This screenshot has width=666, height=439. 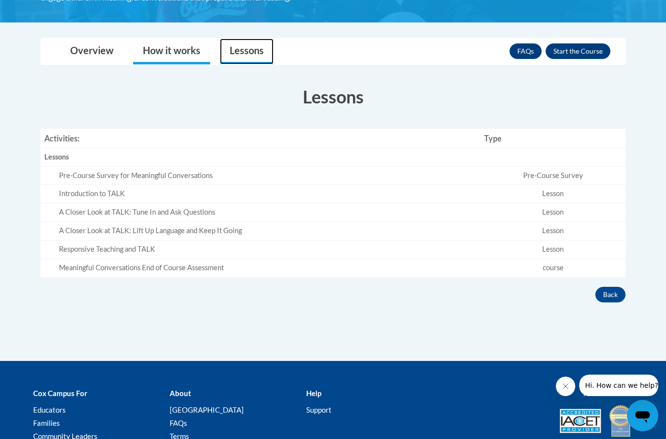 I want to click on div: A Closer Look at TALK: Lift Up Language and Keep It Going, so click(x=268, y=231).